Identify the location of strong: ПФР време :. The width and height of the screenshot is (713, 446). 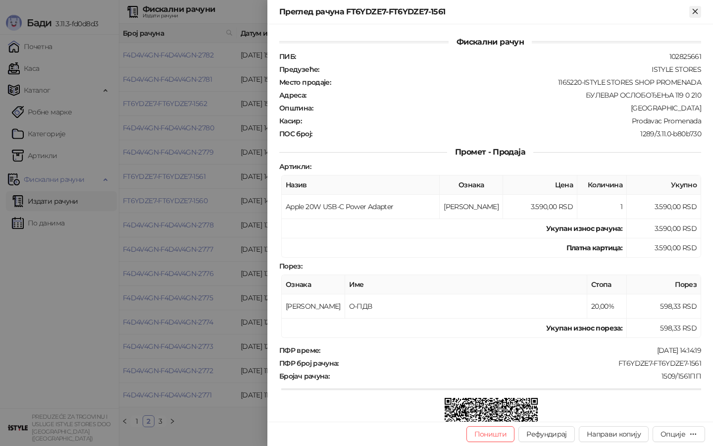
(300, 350).